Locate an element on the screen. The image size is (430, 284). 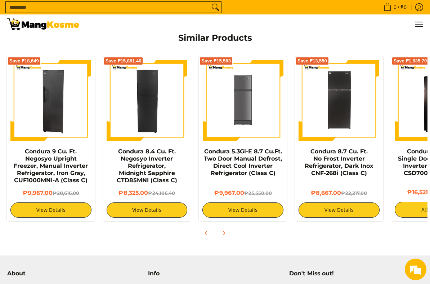
span: Save ₱15,583 is located at coordinates (216, 61).